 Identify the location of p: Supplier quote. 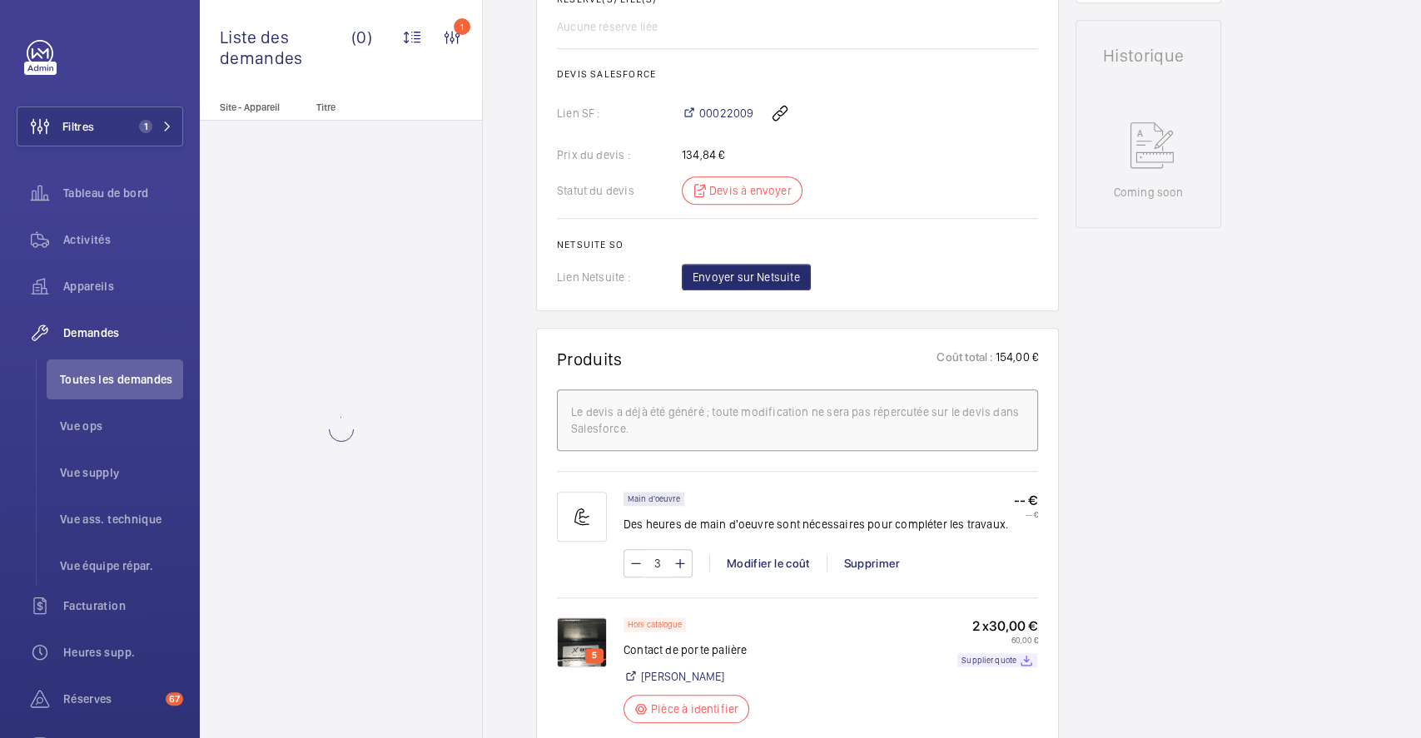
(989, 660).